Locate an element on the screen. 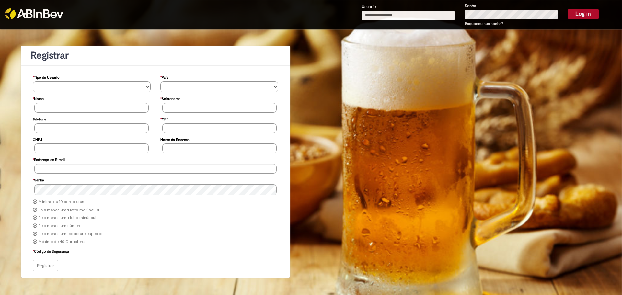  label: Sobrenome is located at coordinates (170, 98).